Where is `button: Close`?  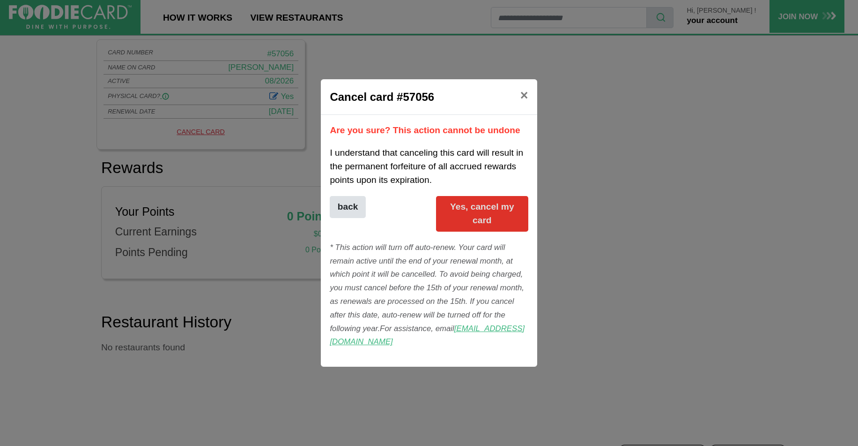 button: Close is located at coordinates (524, 95).